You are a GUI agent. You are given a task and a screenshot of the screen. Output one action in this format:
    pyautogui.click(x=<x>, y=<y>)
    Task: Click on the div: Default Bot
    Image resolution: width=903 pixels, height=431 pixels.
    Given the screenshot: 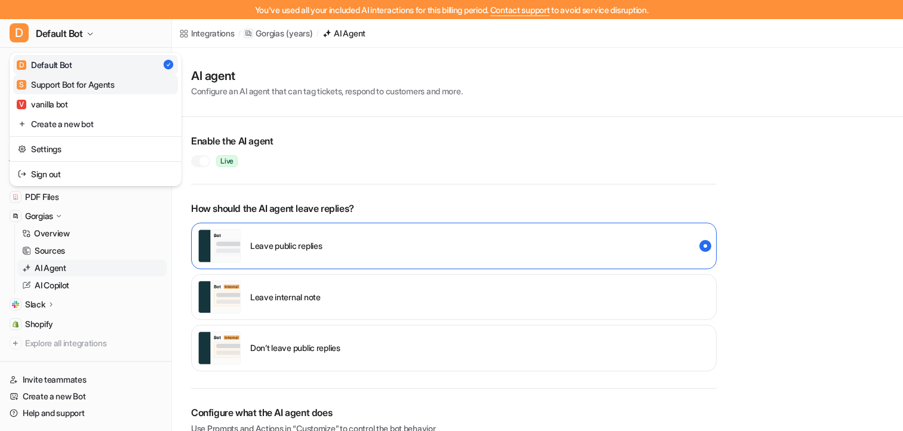 What is the action you would take?
    pyautogui.click(x=44, y=65)
    